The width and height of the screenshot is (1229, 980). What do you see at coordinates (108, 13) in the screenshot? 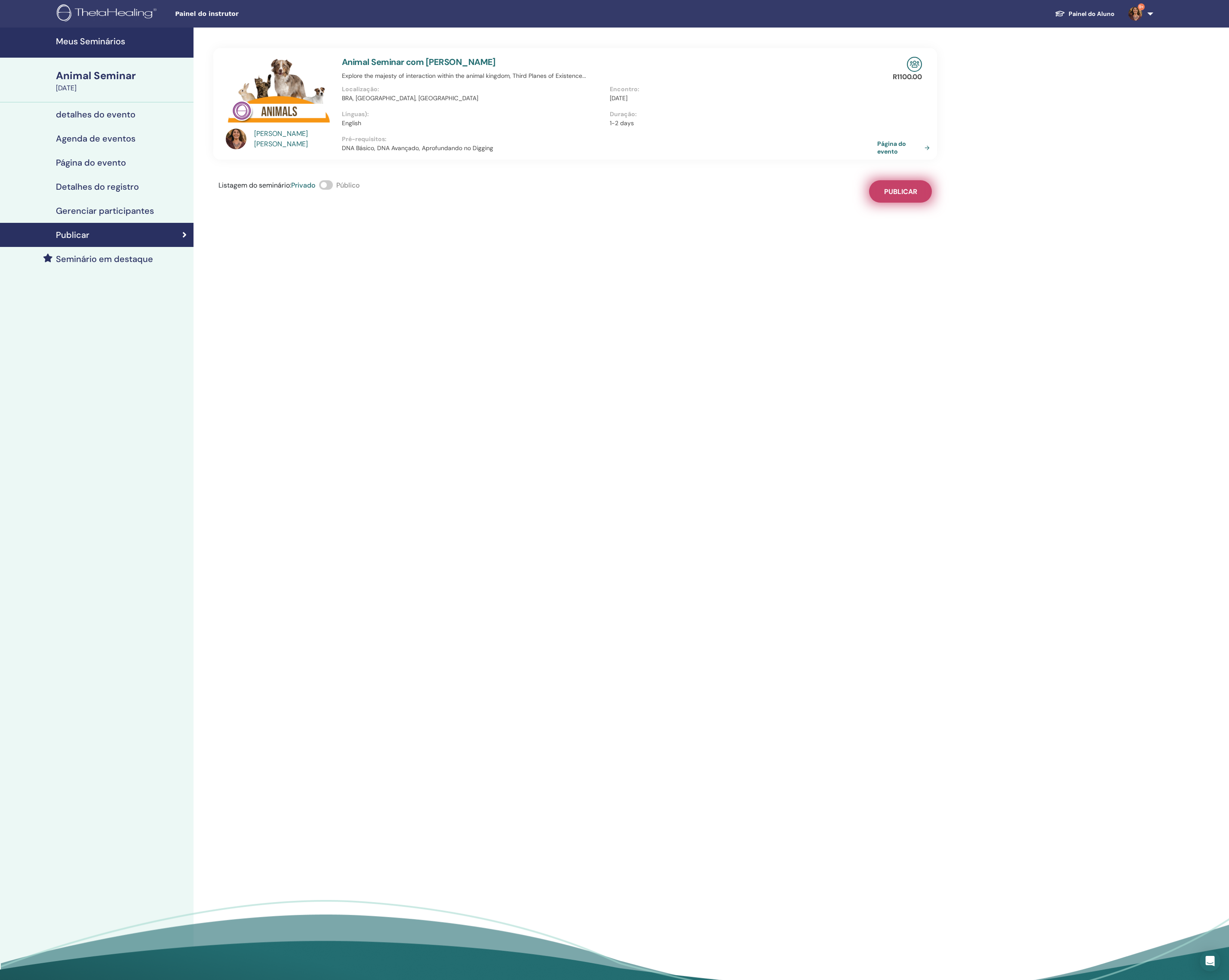
I see `img: logo.png` at bounding box center [108, 13].